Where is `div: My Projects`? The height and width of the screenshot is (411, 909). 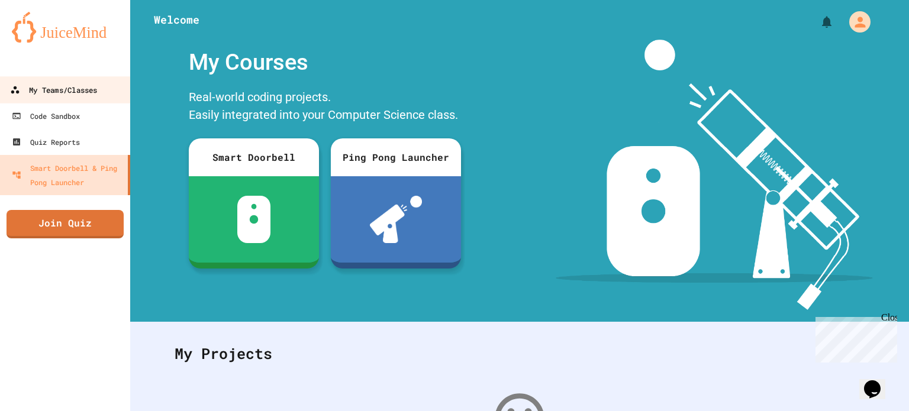
div: My Projects is located at coordinates (520, 354).